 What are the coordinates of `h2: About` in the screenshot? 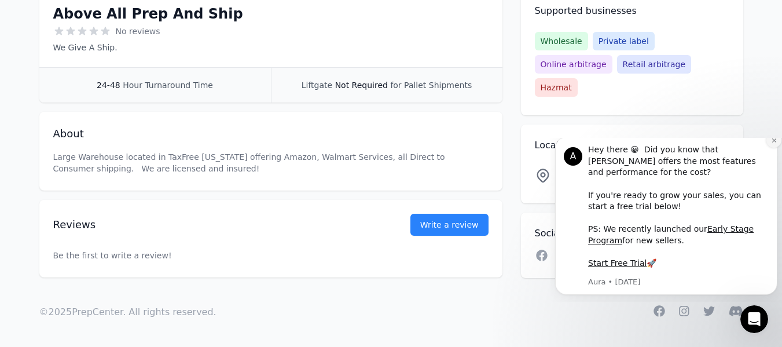 It's located at (271, 134).